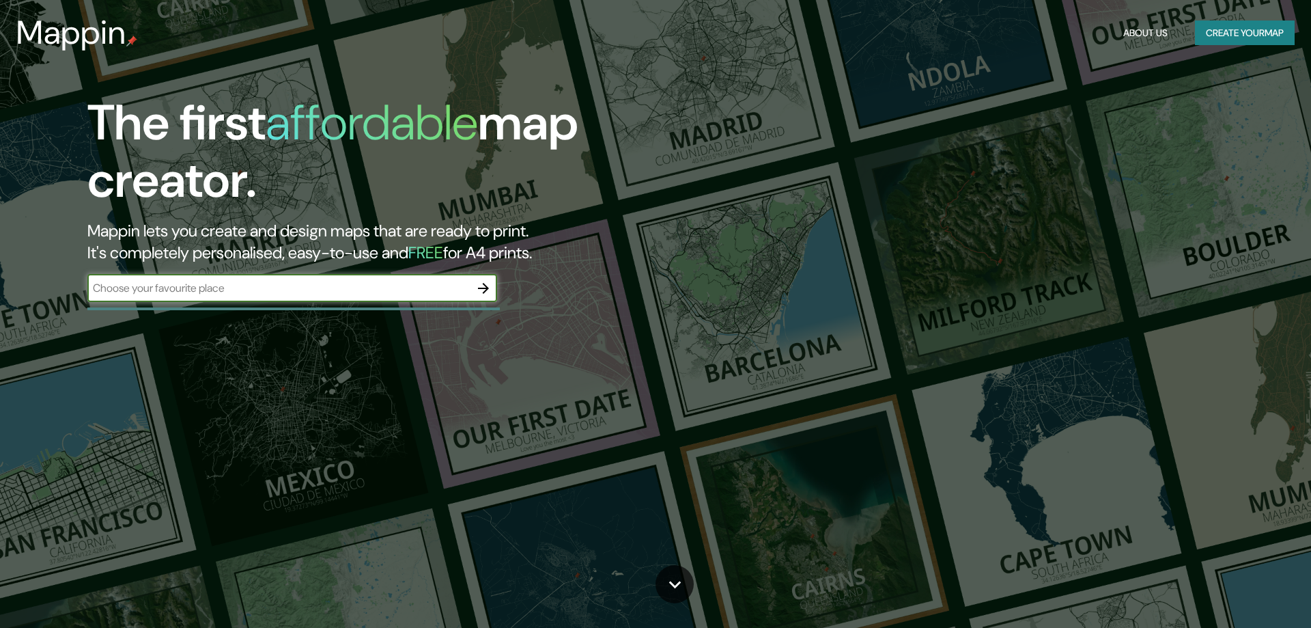  Describe the element at coordinates (71, 33) in the screenshot. I see `h3: Mappin` at that location.